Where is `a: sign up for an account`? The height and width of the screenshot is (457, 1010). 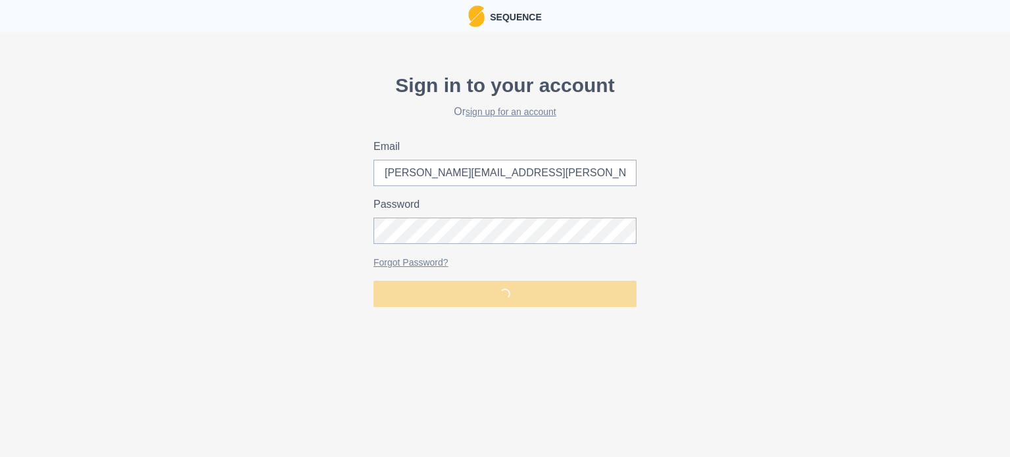 a: sign up for an account is located at coordinates (511, 112).